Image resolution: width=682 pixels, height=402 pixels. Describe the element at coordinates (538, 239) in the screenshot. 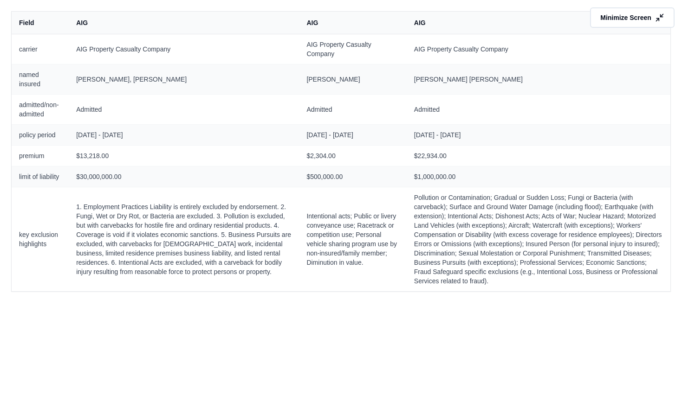

I see `span: Pollution or Contamination; Gradual or Sudden Loss; Fungi or Bacteria (with carveback); Surface a...` at that location.